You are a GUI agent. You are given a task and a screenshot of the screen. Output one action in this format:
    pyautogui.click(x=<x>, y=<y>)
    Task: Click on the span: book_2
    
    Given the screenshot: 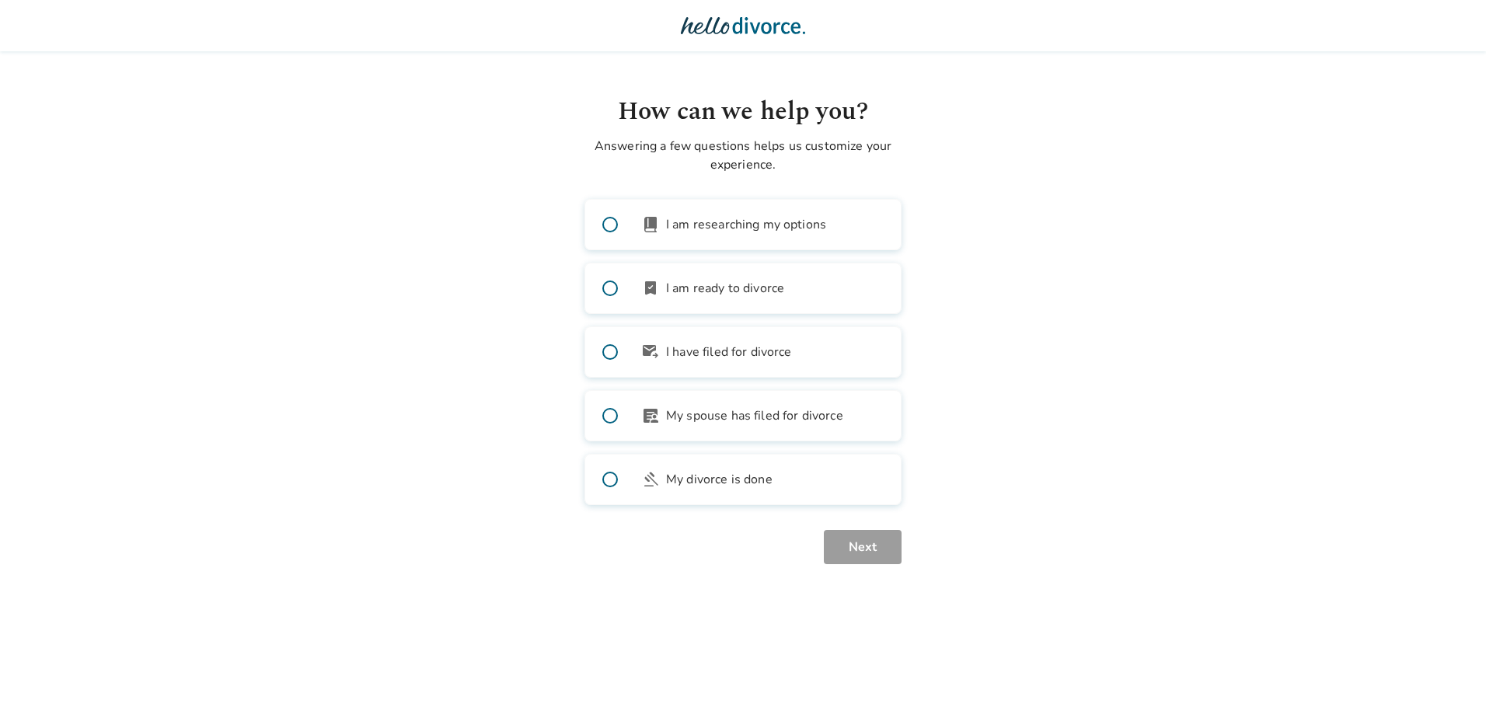 What is the action you would take?
    pyautogui.click(x=651, y=225)
    